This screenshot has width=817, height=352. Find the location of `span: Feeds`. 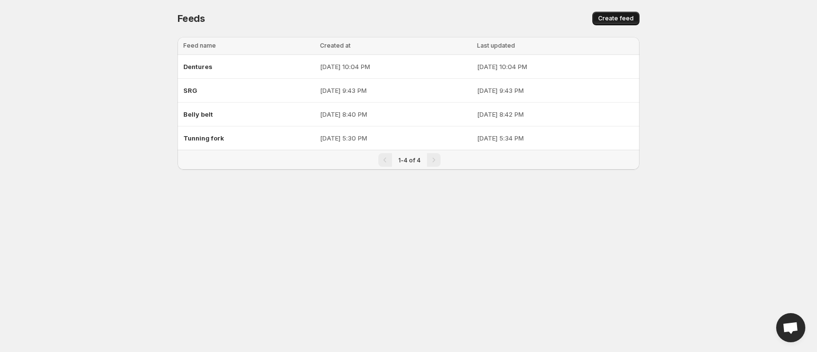

span: Feeds is located at coordinates (191, 18).